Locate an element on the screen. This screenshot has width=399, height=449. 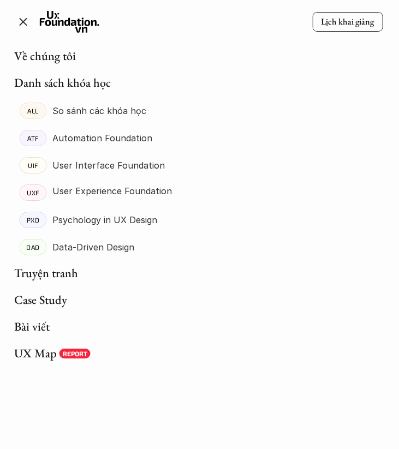
p: UXF is located at coordinates (33, 192).